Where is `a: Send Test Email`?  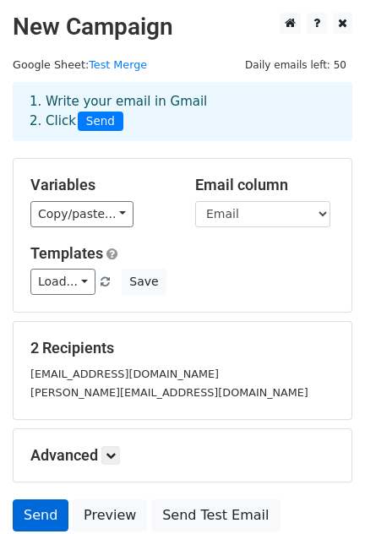 a: Send Test Email is located at coordinates (215, 515).